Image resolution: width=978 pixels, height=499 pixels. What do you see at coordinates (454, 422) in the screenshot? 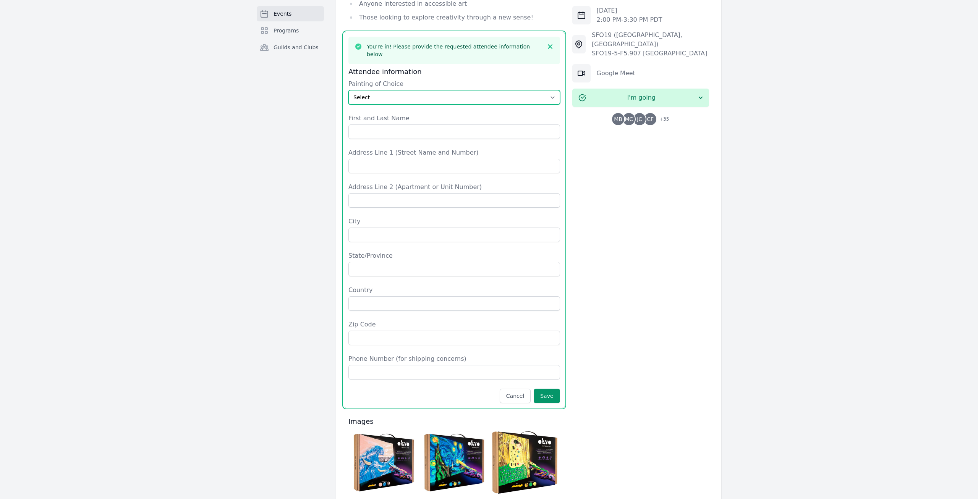
I see `h3: Images` at bounding box center [454, 422].